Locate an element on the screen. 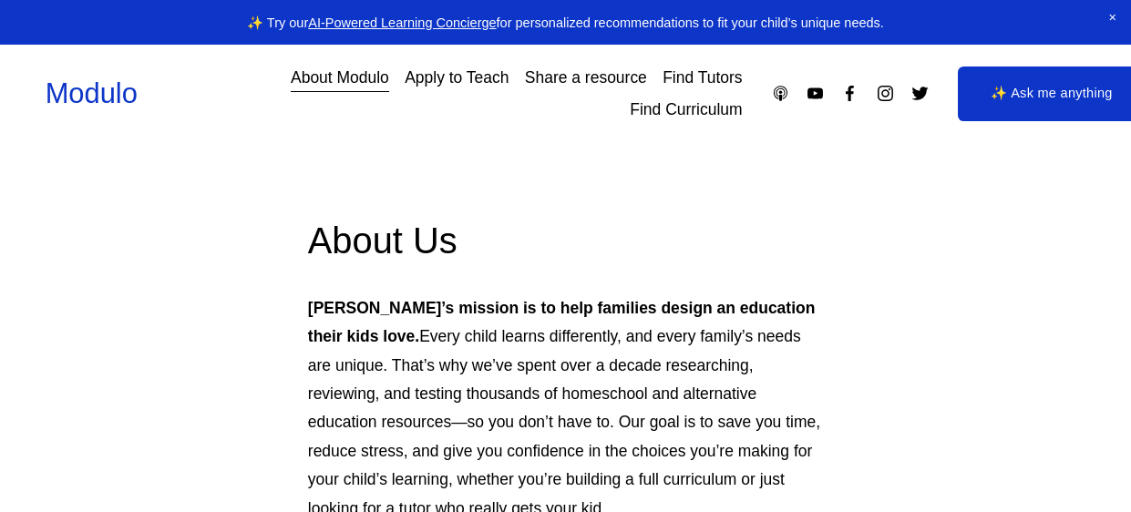 The height and width of the screenshot is (512, 1131). a: Find Curriculum is located at coordinates (685, 109).